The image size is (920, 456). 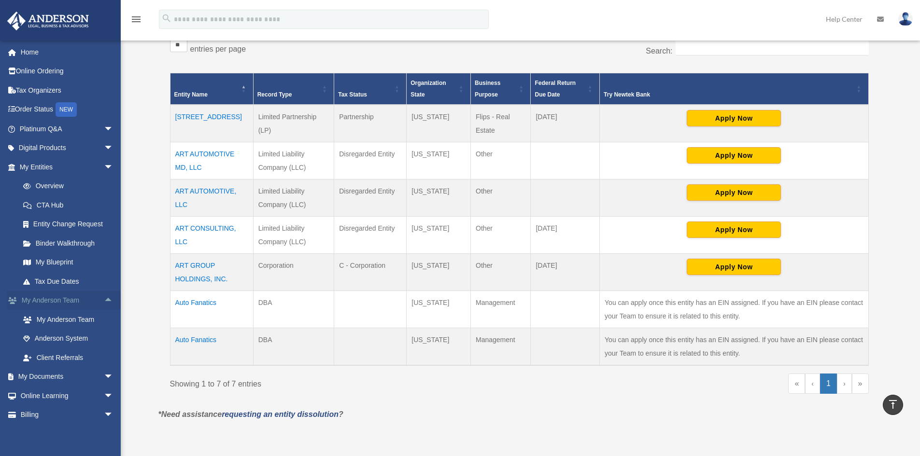 What do you see at coordinates (293, 124) in the screenshot?
I see `td: Limited Partnership (LP)` at bounding box center [293, 124].